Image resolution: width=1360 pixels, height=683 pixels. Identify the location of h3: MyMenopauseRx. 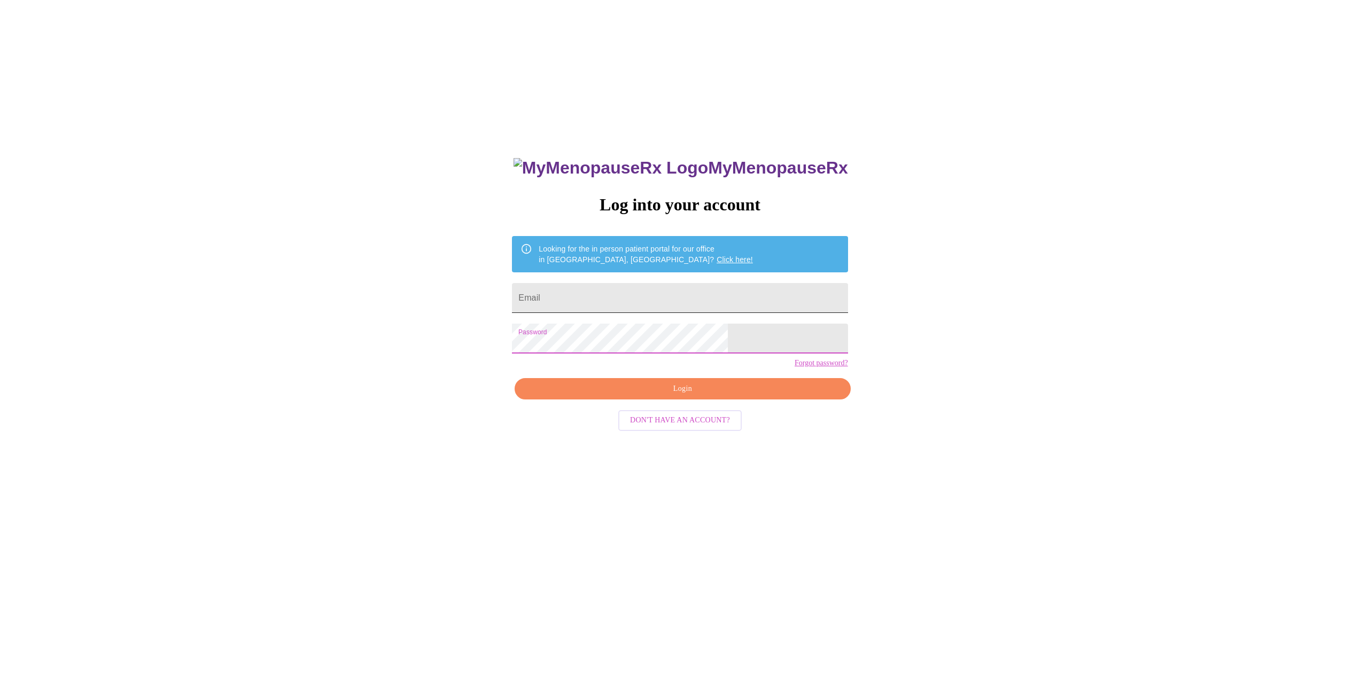
(681, 168).